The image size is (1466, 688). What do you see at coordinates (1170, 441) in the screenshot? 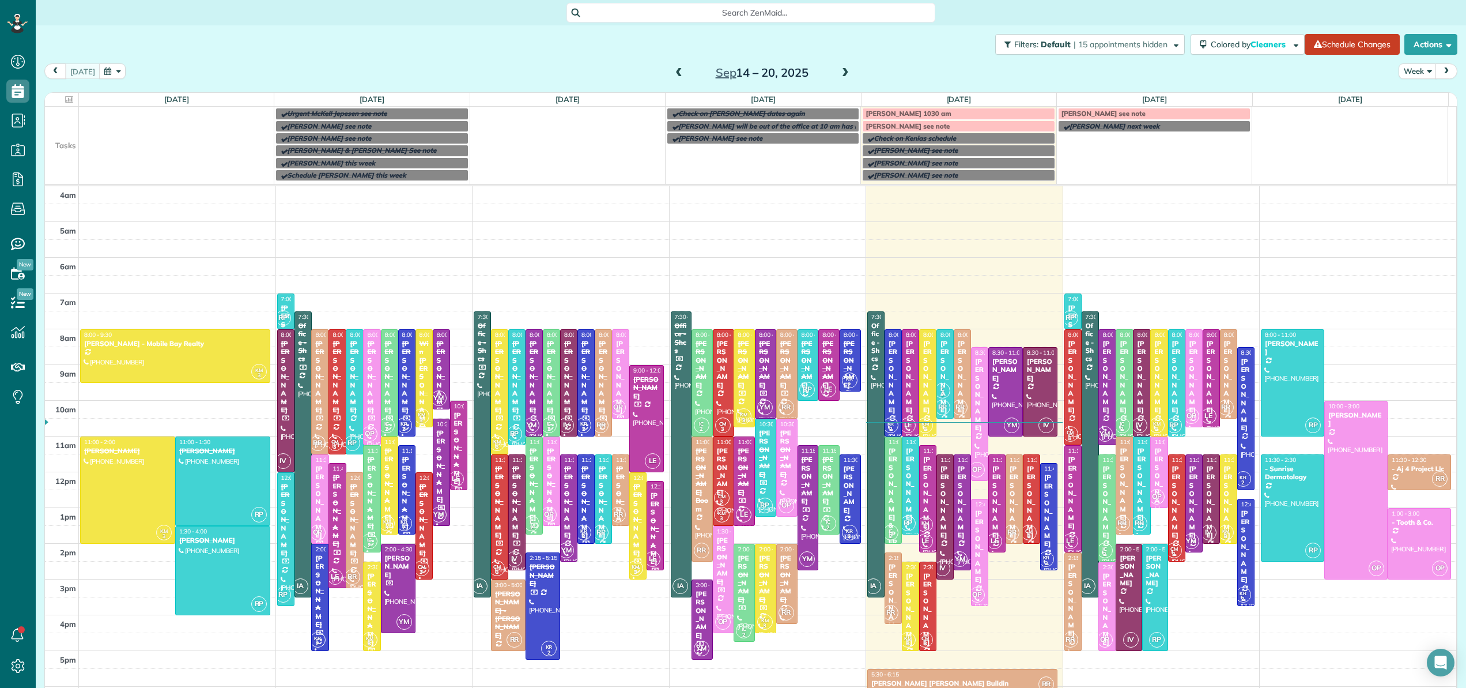
I see `span: 11:00 - 1:00` at bounding box center [1170, 441].